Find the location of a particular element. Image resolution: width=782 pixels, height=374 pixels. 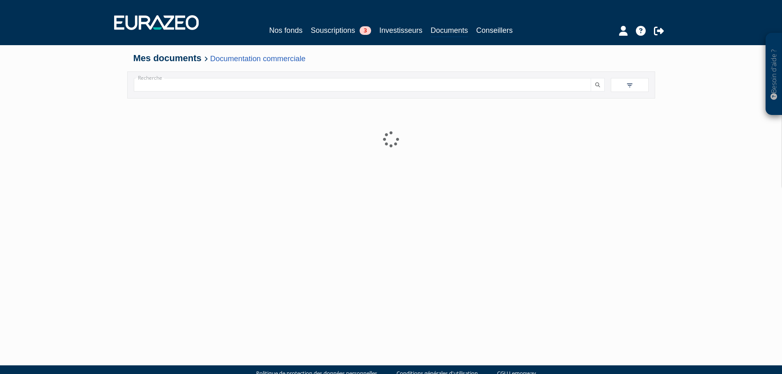

span: 3 is located at coordinates (365, 30).